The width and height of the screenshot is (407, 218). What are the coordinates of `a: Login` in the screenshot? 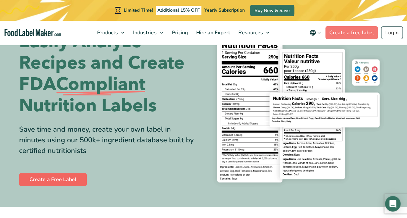 It's located at (391, 33).